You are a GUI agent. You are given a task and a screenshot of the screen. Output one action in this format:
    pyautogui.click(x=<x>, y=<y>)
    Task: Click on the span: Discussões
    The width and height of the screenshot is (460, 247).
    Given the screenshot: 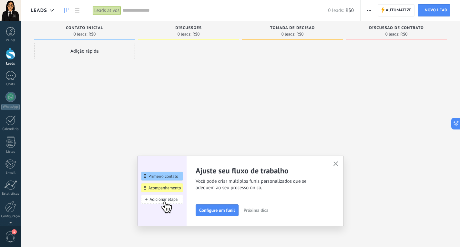 What is the action you would take?
    pyautogui.click(x=189, y=28)
    